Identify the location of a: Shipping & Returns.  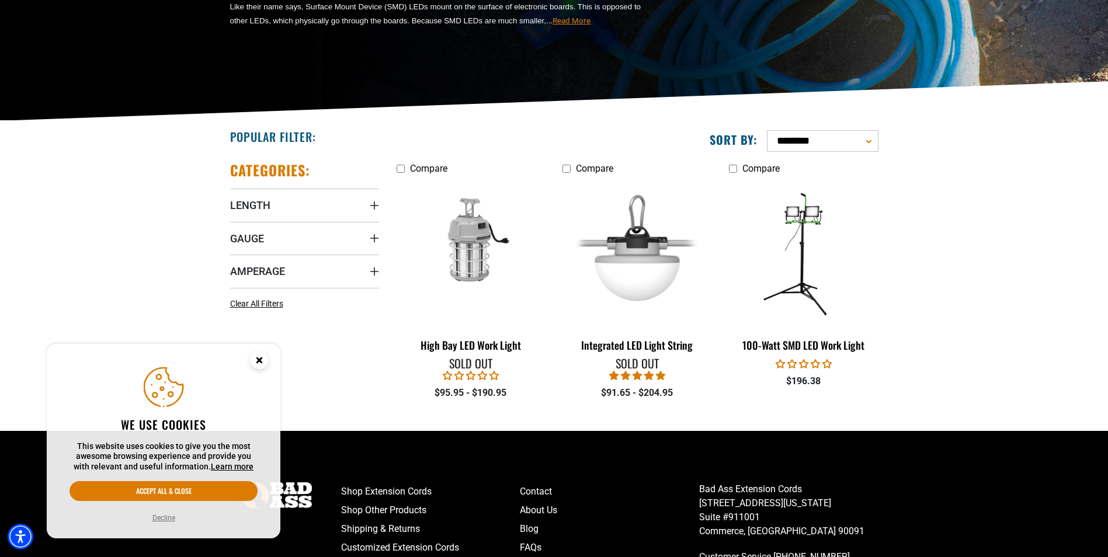
(430, 529).